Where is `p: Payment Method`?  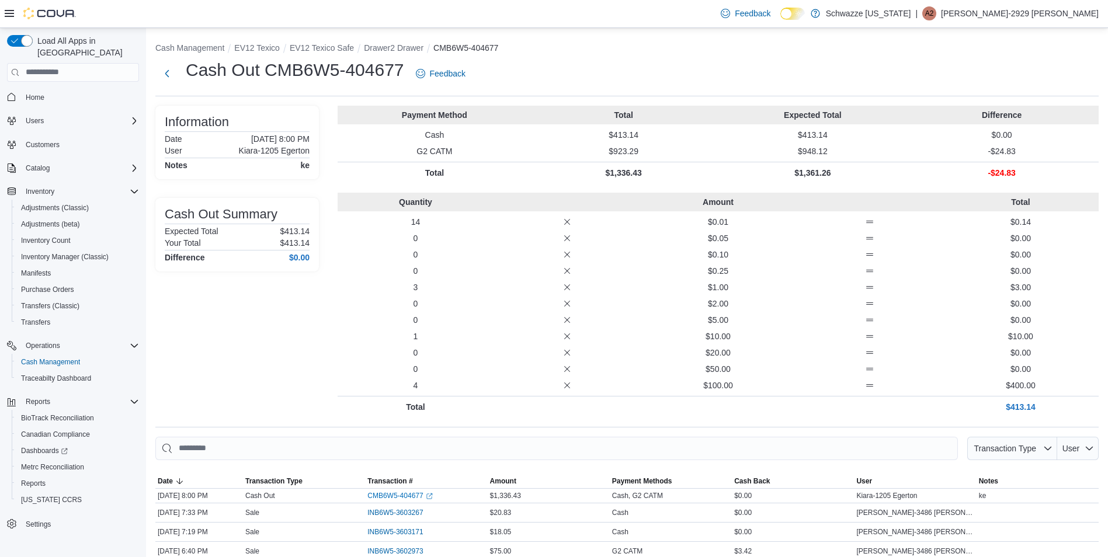
p: Payment Method is located at coordinates (435, 115).